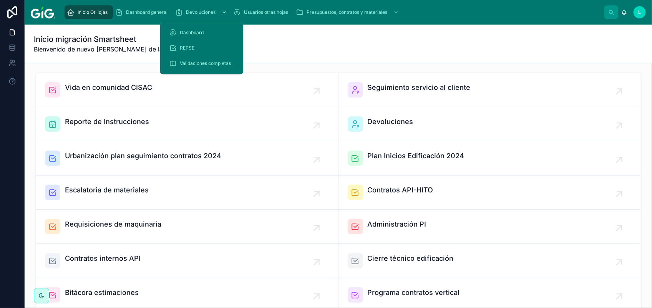 The image size is (652, 308). What do you see at coordinates (143, 156) in the screenshot?
I see `span: Urbanización plan seguimiento contratos 2024` at bounding box center [143, 156].